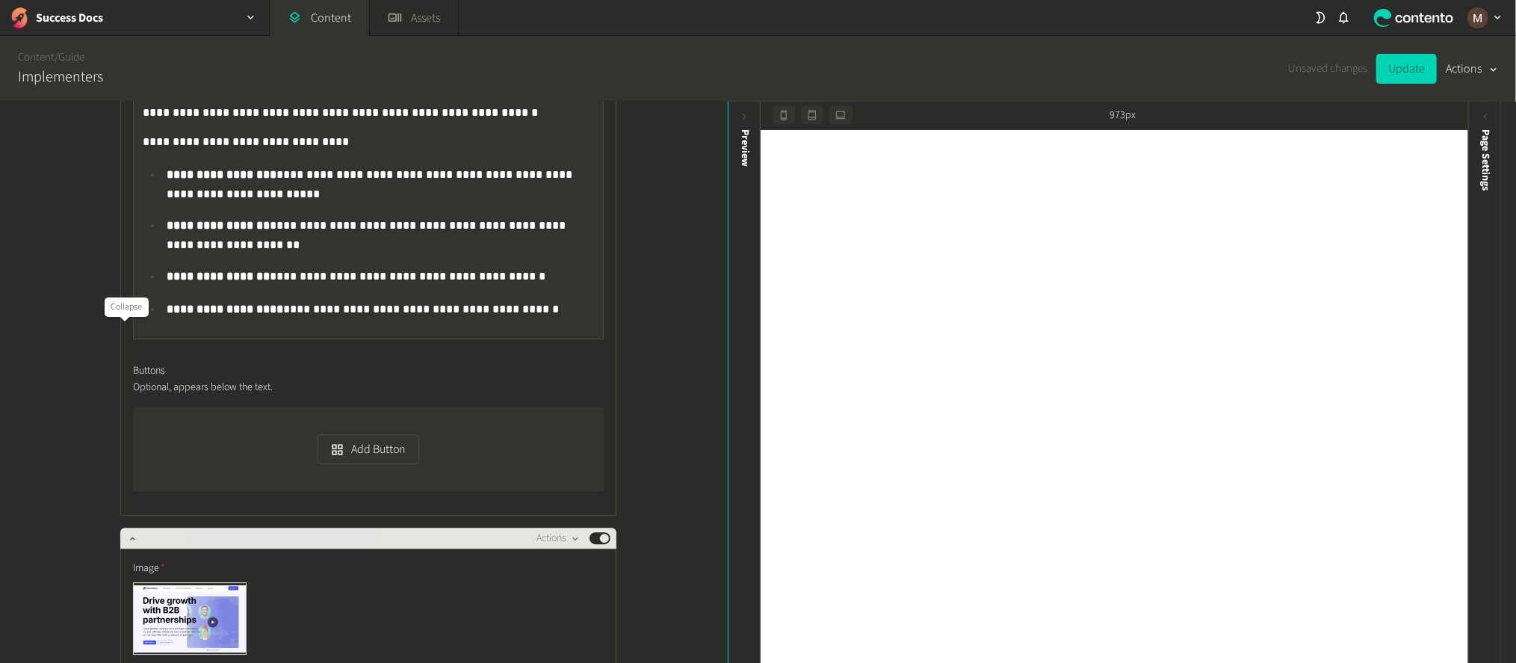 The height and width of the screenshot is (663, 1516). I want to click on button: Add Button, so click(368, 449).